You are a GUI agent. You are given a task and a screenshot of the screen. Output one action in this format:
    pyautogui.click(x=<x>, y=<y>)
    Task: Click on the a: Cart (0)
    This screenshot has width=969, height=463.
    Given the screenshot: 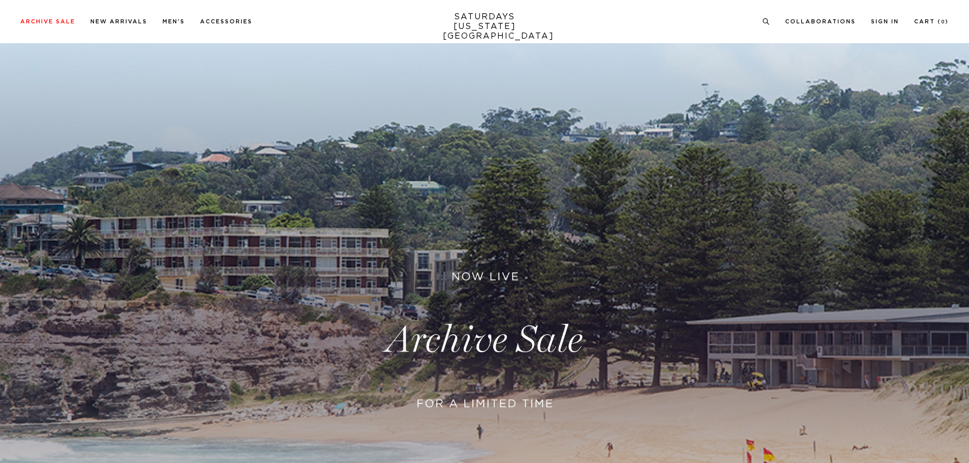 What is the action you would take?
    pyautogui.click(x=932, y=21)
    